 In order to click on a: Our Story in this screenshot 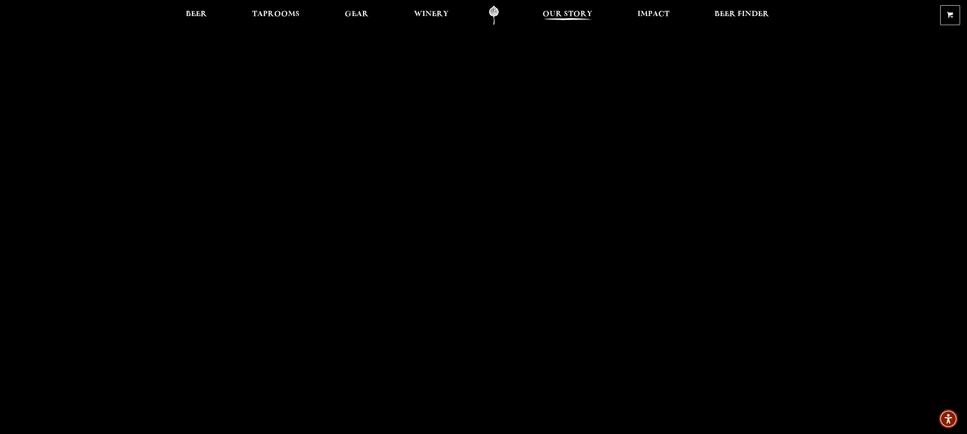, I will do `click(567, 15)`.